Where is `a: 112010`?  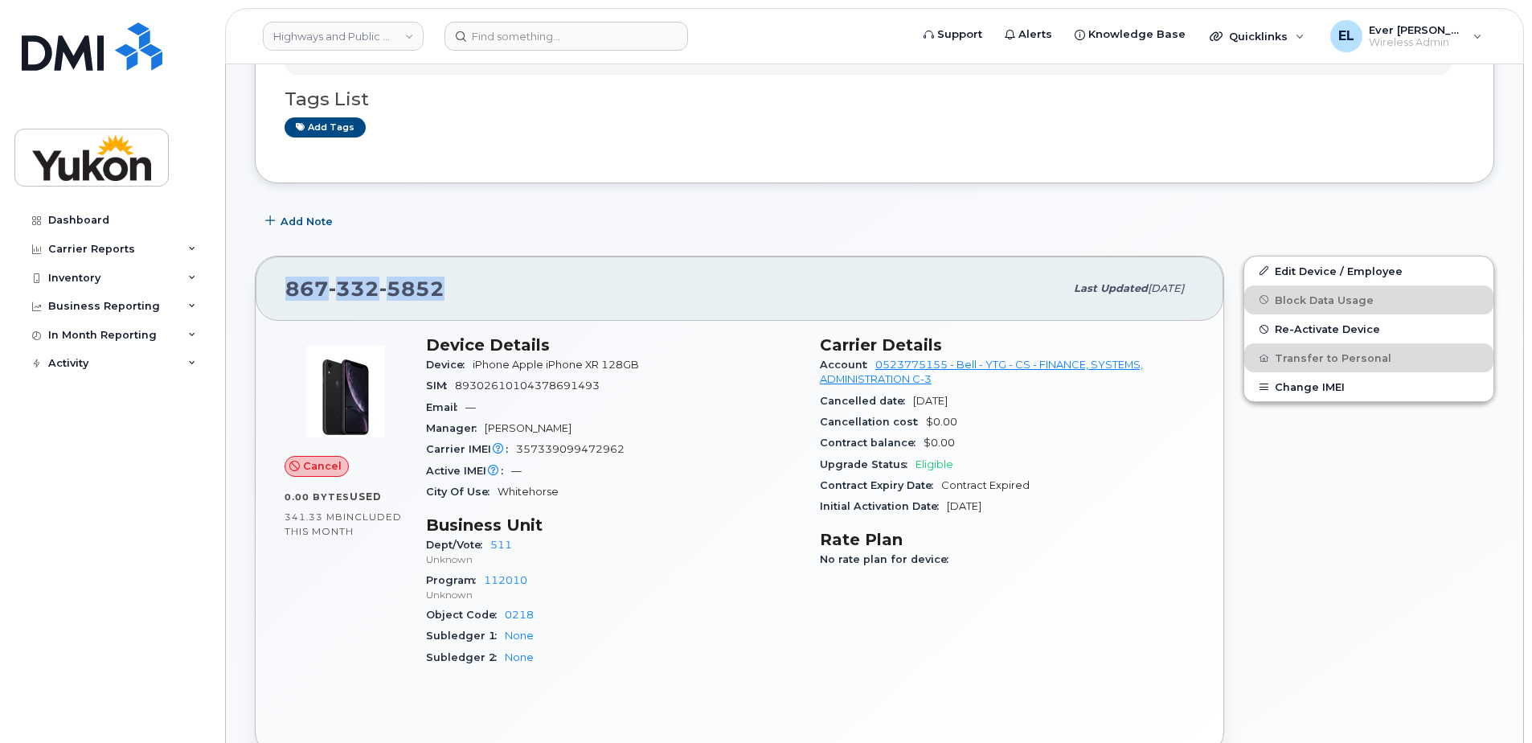
a: 112010 is located at coordinates (506, 580).